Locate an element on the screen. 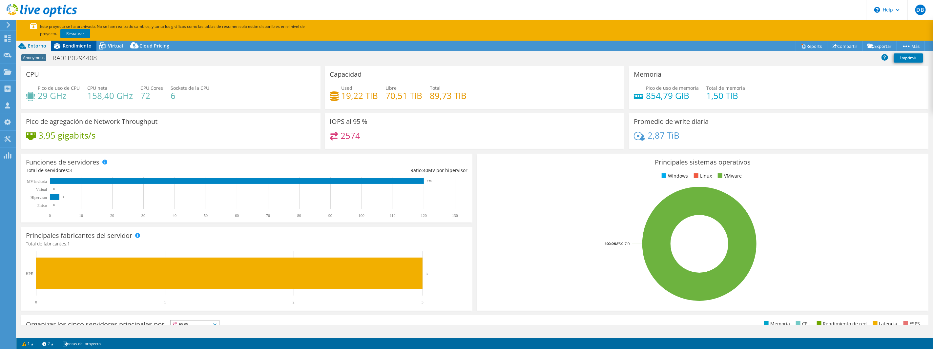 The image size is (933, 349). h4: 6 is located at coordinates (190, 96).